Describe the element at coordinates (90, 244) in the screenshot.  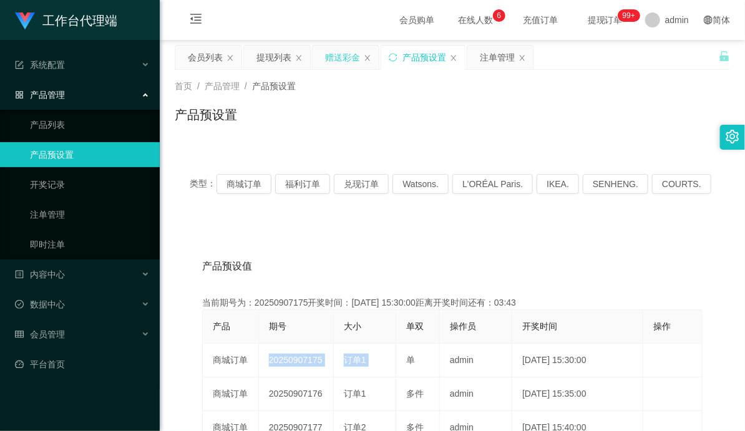
I see `a: 即时注单` at that location.